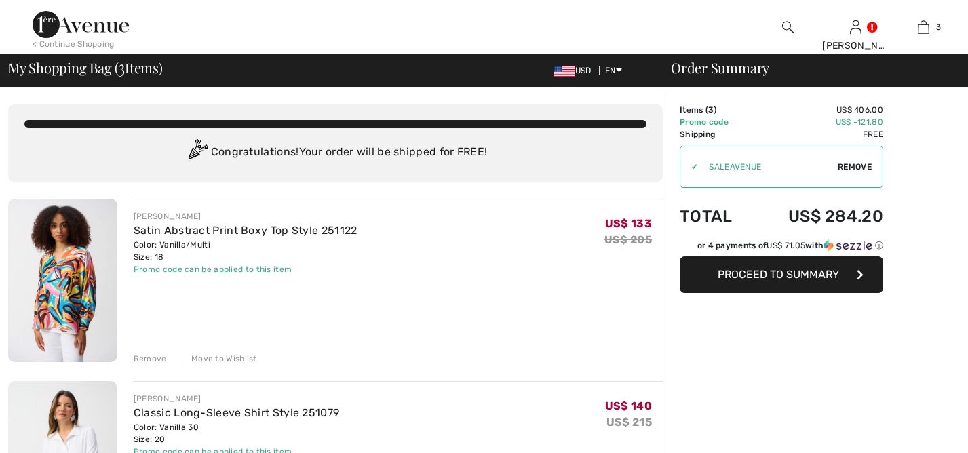 The height and width of the screenshot is (453, 968). I want to click on div: < Continue Shopping, so click(73, 44).